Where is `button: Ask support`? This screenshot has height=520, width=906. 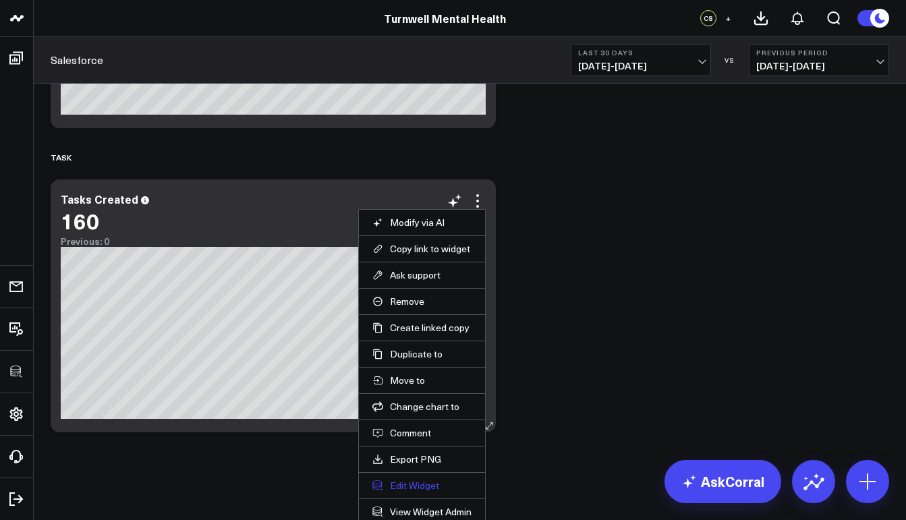 button: Ask support is located at coordinates (421, 275).